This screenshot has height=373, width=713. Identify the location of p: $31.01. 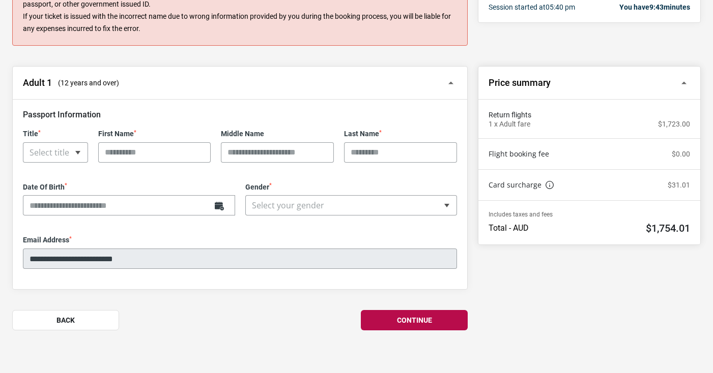
(678, 185).